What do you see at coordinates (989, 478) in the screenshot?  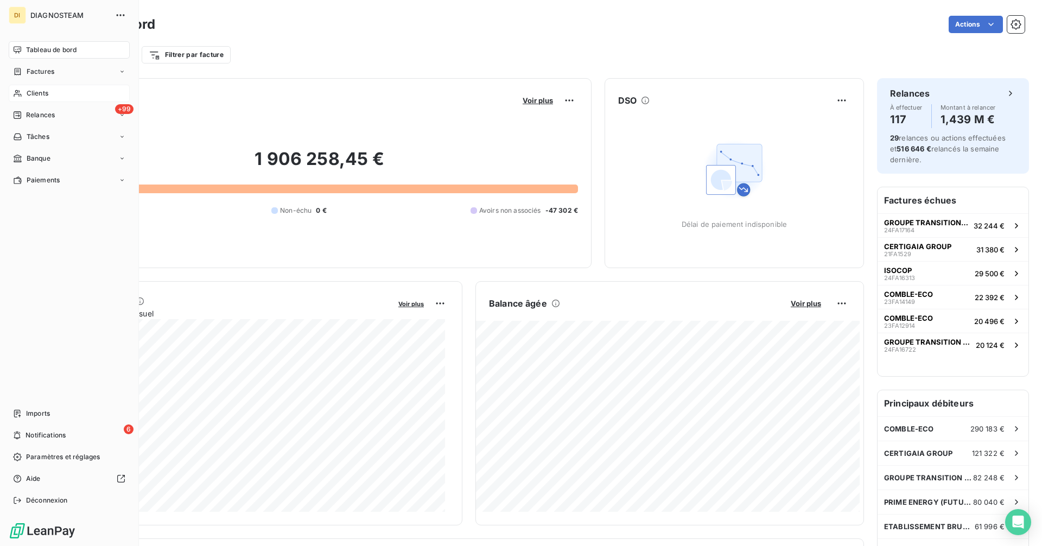 I see `span: 82 248 €` at bounding box center [989, 478].